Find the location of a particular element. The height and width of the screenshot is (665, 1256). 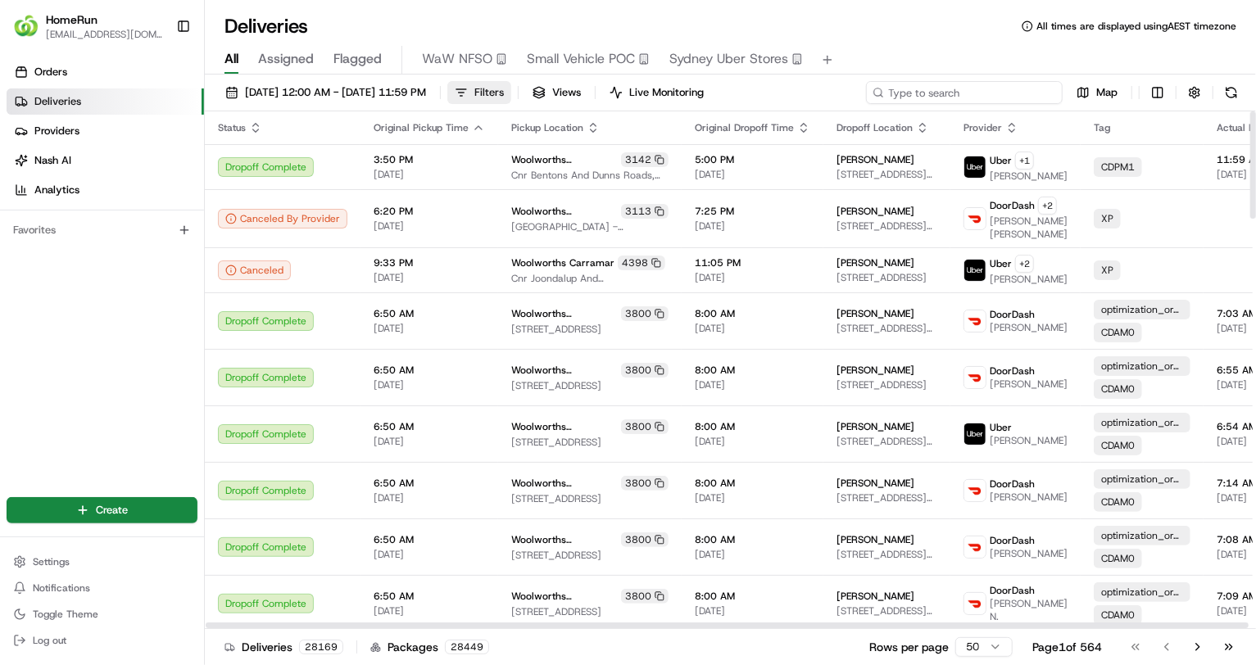

span: Dropoff Location is located at coordinates (874, 128).